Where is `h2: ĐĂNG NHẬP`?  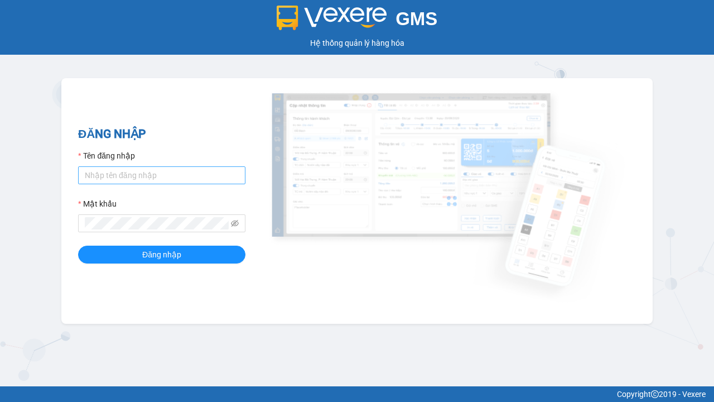
h2: ĐĂNG NHẬP is located at coordinates (162, 134).